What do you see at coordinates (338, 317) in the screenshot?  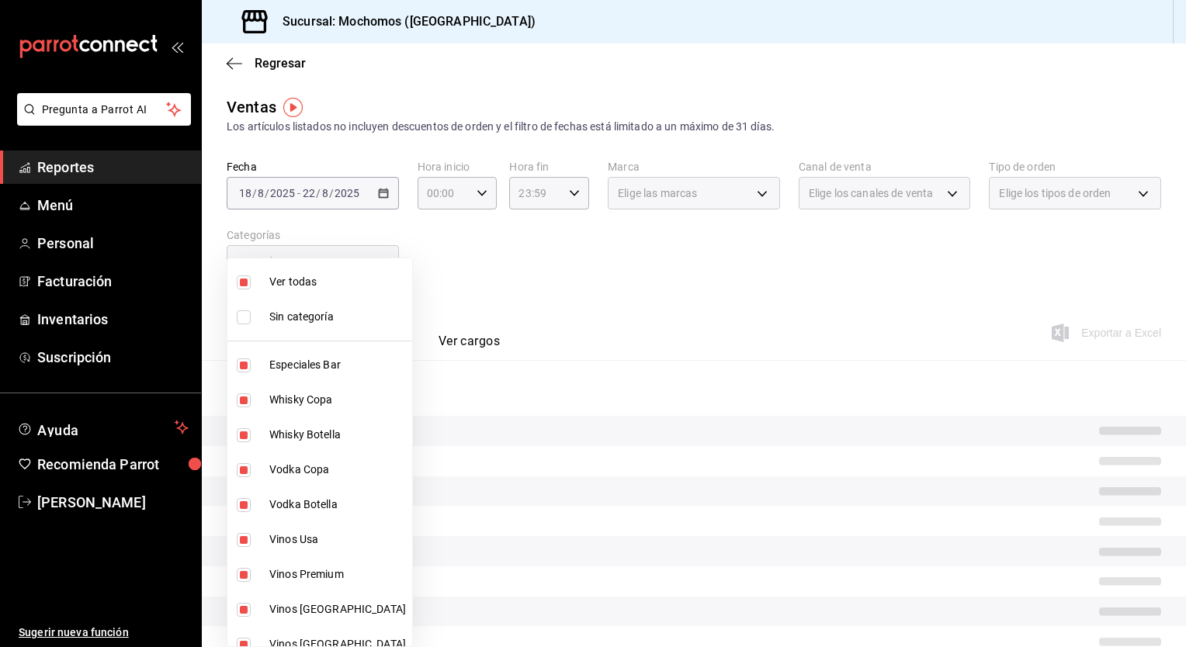 I see `span: Sin categoría` at bounding box center [338, 317].